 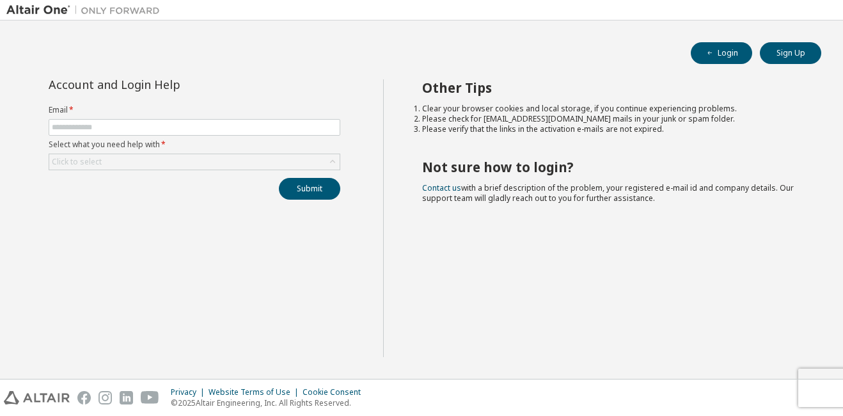 I want to click on div: Cookie Consent, so click(x=335, y=392).